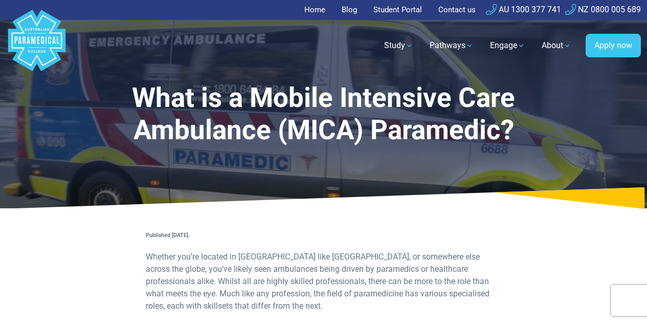 The image size is (647, 323). I want to click on a: Apply now, so click(613, 46).